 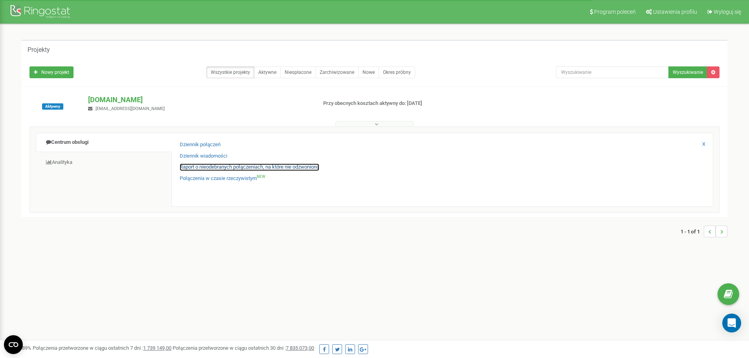 I want to click on span: Aktywny, so click(x=53, y=107).